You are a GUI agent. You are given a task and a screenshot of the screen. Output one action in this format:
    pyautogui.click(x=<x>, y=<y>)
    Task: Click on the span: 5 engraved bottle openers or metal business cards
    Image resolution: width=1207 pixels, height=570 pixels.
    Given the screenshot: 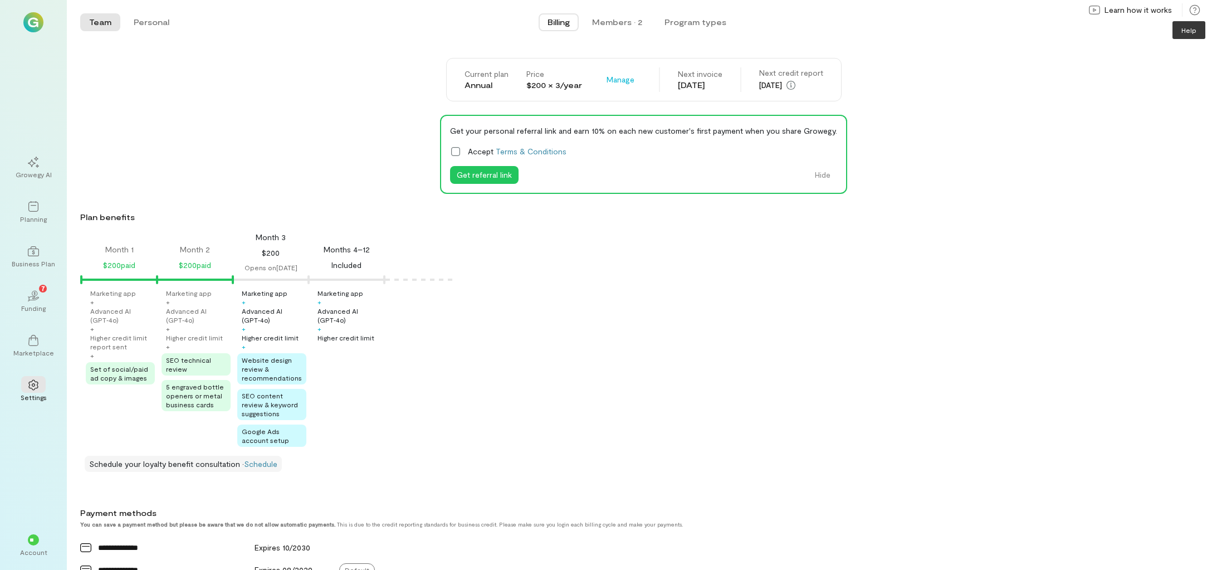 What is the action you would take?
    pyautogui.click(x=195, y=396)
    